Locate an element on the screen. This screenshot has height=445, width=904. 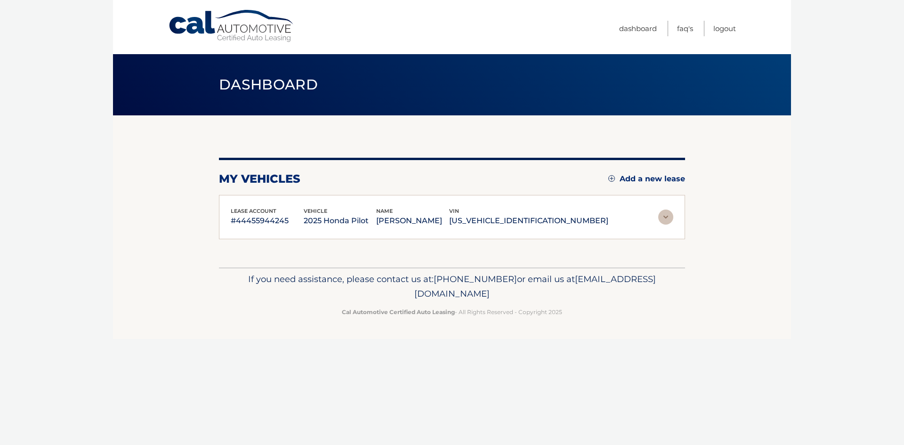
img: accordion-rest.svg is located at coordinates (666, 217).